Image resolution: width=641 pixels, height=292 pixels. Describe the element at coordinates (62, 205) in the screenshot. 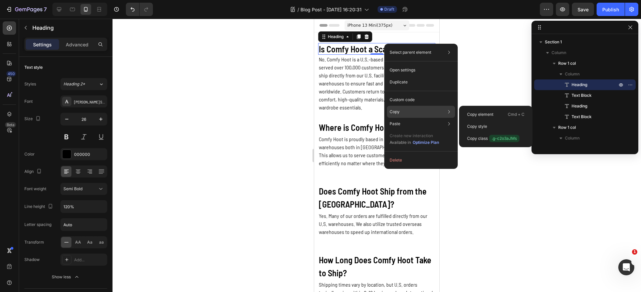

I see `p: Yes. Many of our orders are fulfilled directly from our U.S. warehouses. We also utilize trusted ...` at that location.